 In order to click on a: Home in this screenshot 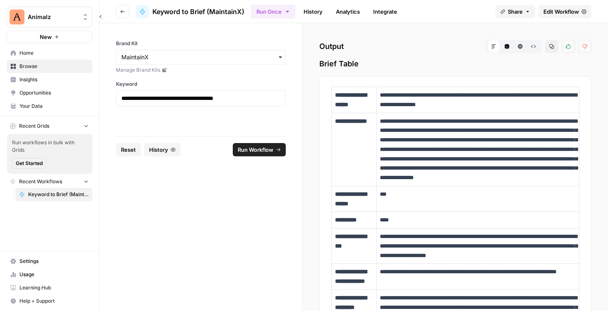, I will do `click(49, 53)`.